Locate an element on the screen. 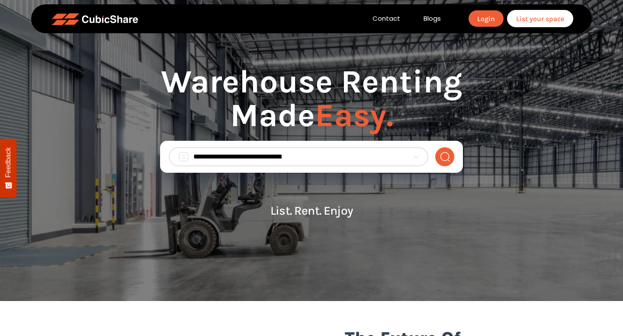 Image resolution: width=623 pixels, height=336 pixels. span: Feedback is located at coordinates (8, 163).